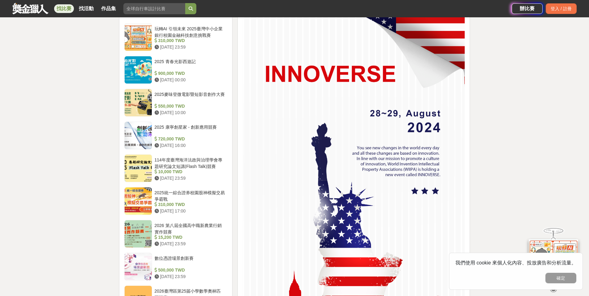  What do you see at coordinates (190, 139) in the screenshot?
I see `div: 720,000 TWD` at bounding box center [190, 139].